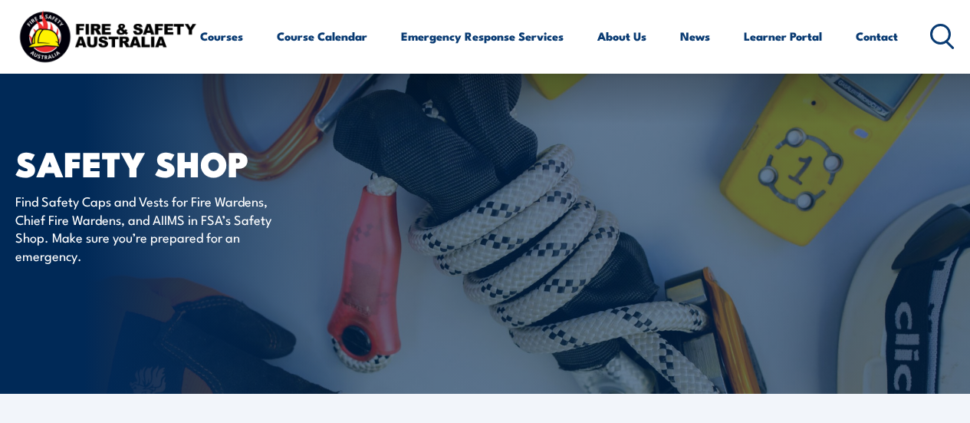 The height and width of the screenshot is (423, 970). Describe the element at coordinates (205, 162) in the screenshot. I see `h1: SAFETY SHOP` at that location.